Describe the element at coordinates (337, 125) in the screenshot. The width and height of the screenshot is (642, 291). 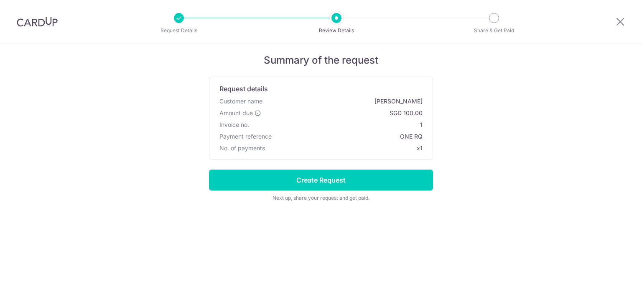
I see `span: 1` at that location.